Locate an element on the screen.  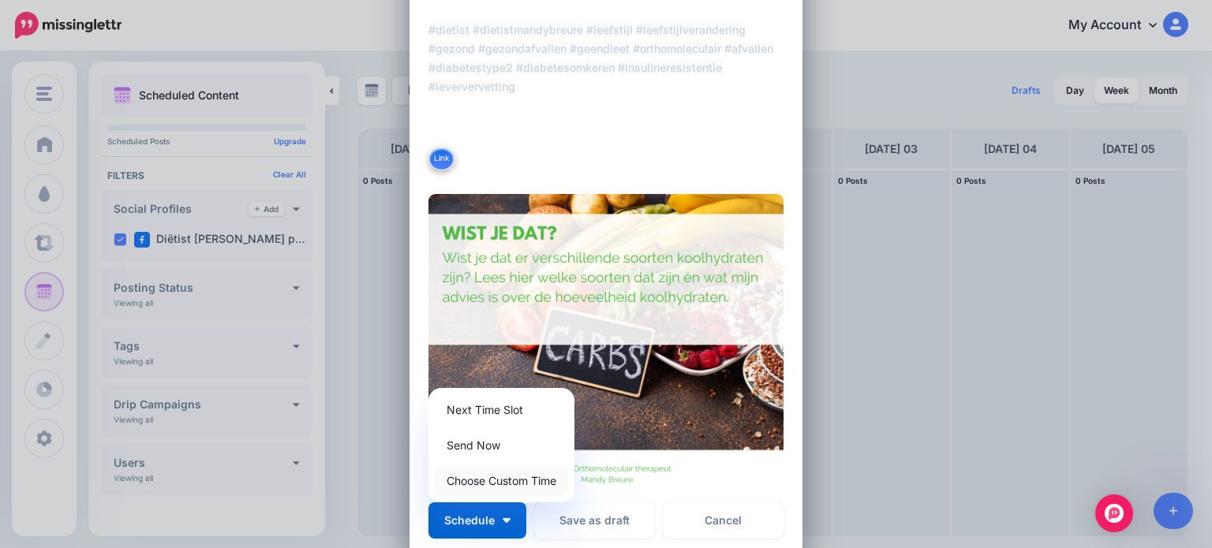
button: Schedule is located at coordinates (477, 521).